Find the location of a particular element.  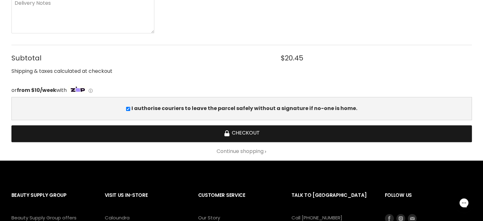

button: Gorgias live chat is located at coordinates (13, 12).